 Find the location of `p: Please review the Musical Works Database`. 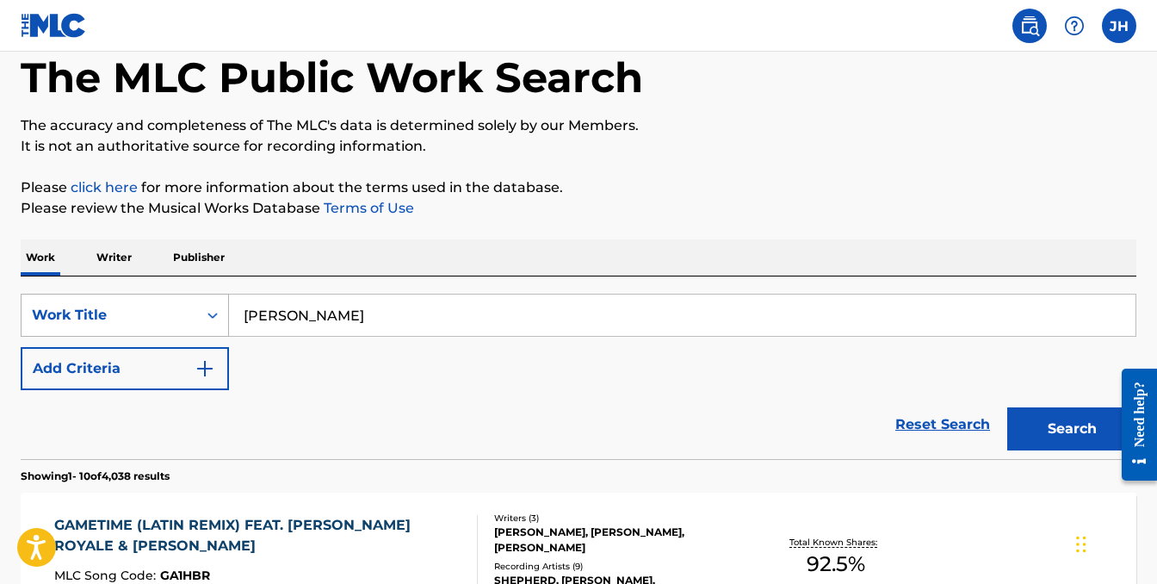

p: Please review the Musical Works Database is located at coordinates (578, 208).